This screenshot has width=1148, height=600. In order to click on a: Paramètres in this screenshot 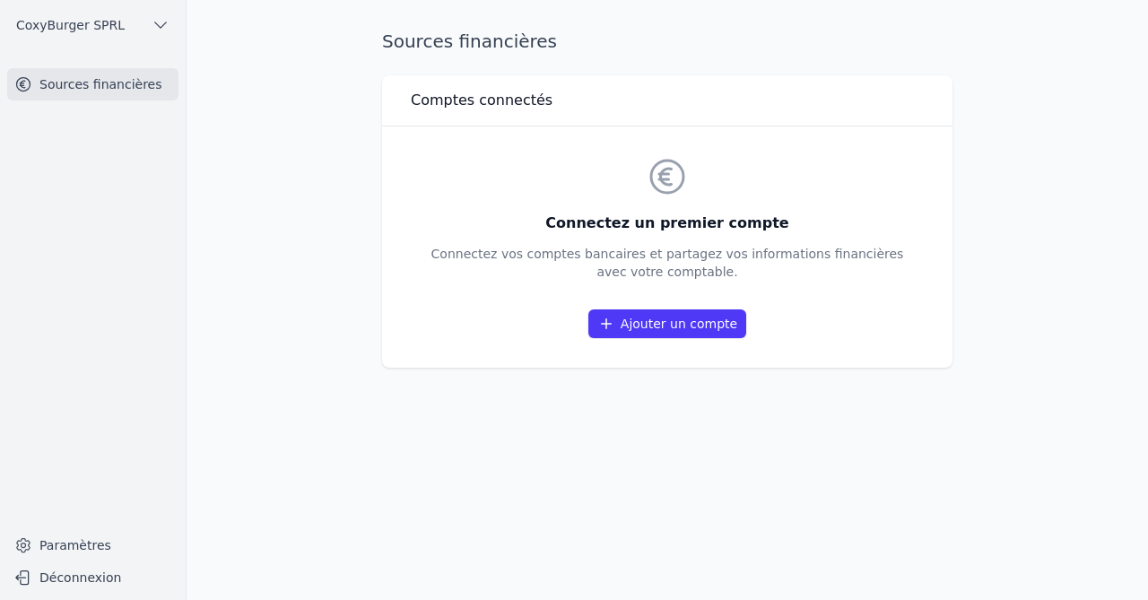, I will do `click(92, 545)`.